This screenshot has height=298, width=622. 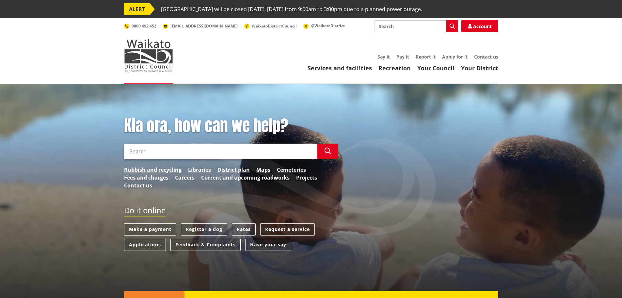 What do you see at coordinates (234, 170) in the screenshot?
I see `a: District plan` at bounding box center [234, 170].